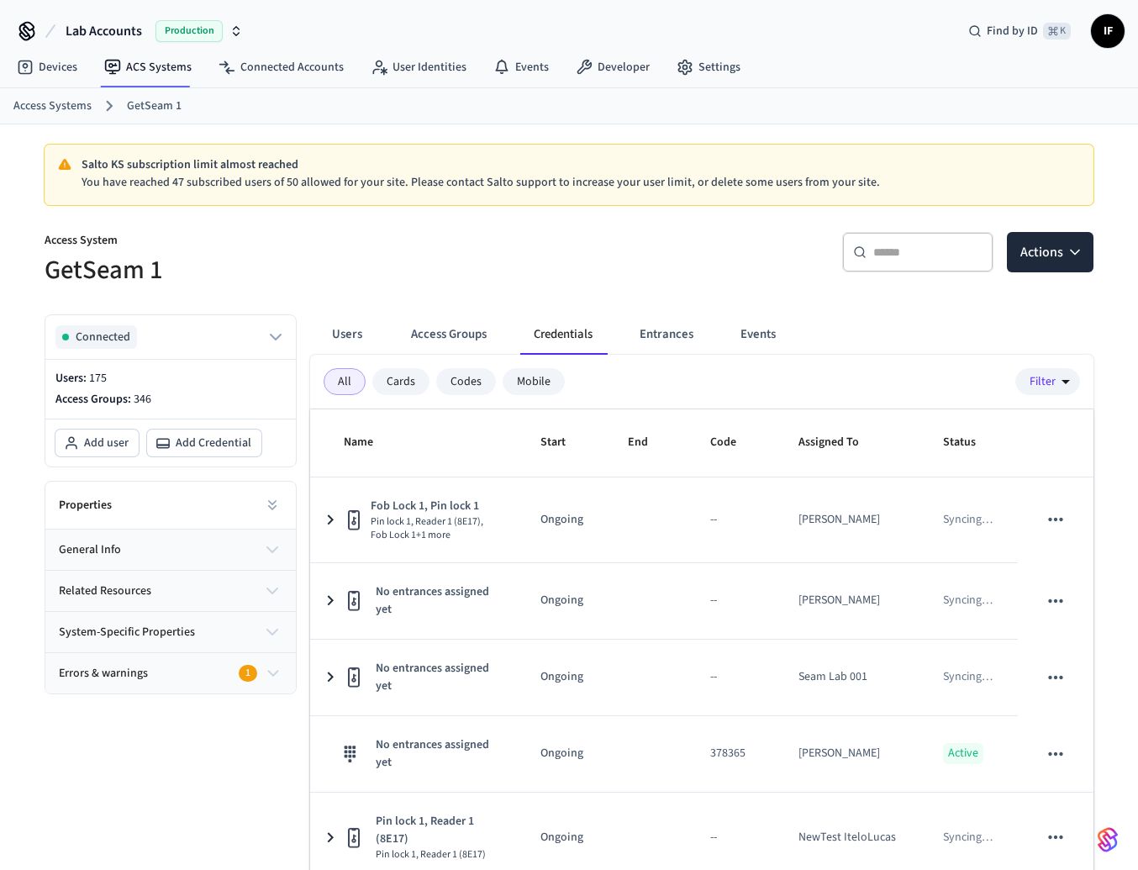 Image resolution: width=1138 pixels, height=870 pixels. I want to click on button: general info, so click(171, 550).